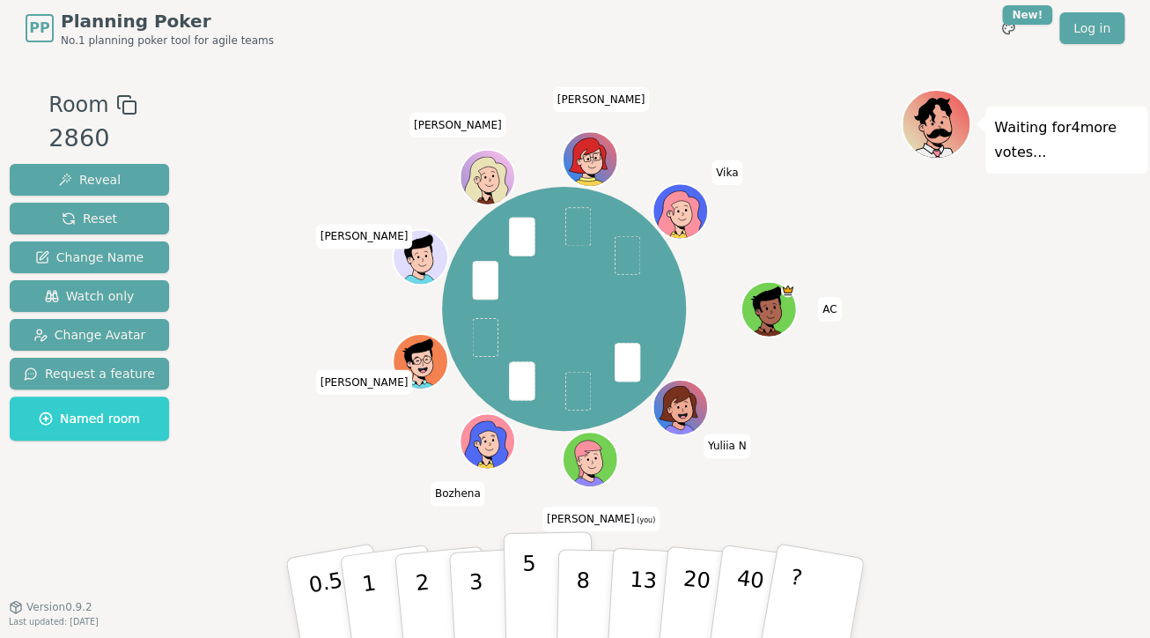 The width and height of the screenshot is (1150, 638). Describe the element at coordinates (89, 180) in the screenshot. I see `button: Reveal` at that location.